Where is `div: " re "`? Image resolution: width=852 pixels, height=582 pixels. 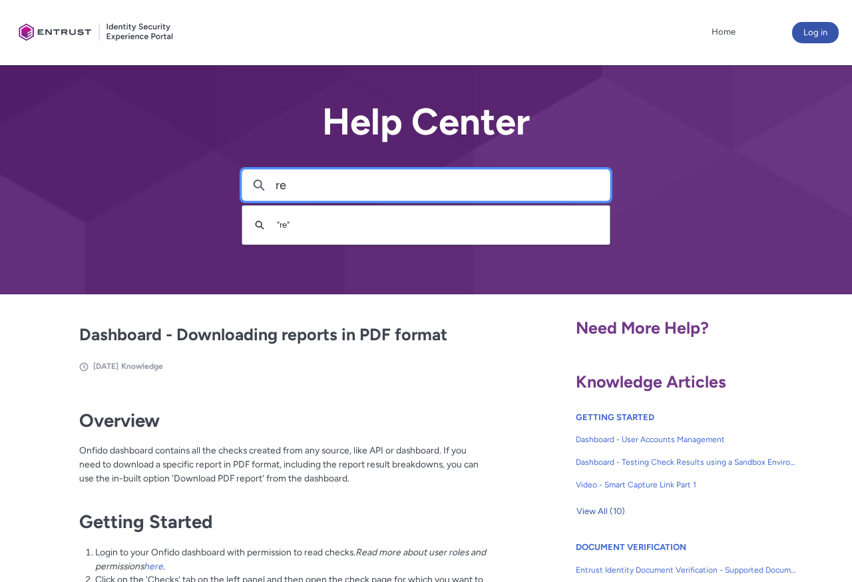
div: " re " is located at coordinates (429, 225).